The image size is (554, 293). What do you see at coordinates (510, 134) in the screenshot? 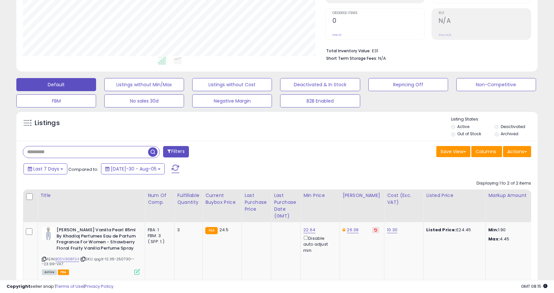
I see `label: Archived` at bounding box center [510, 134].